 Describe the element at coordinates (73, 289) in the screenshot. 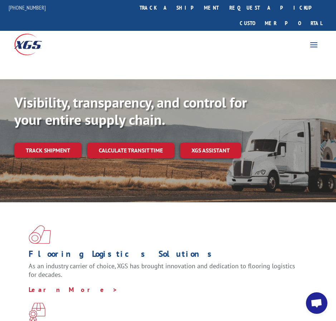

I see `a: Learn More >` at that location.